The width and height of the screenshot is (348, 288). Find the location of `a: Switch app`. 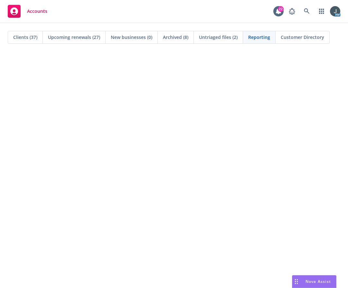

a: Switch app is located at coordinates (322, 11).